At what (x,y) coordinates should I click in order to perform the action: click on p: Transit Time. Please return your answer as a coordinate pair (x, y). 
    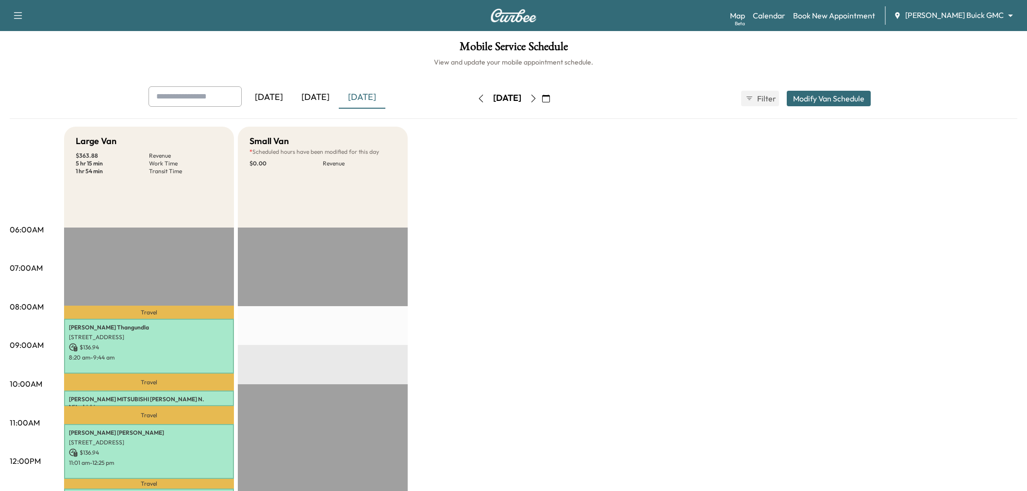
    Looking at the image, I should click on (185, 171).